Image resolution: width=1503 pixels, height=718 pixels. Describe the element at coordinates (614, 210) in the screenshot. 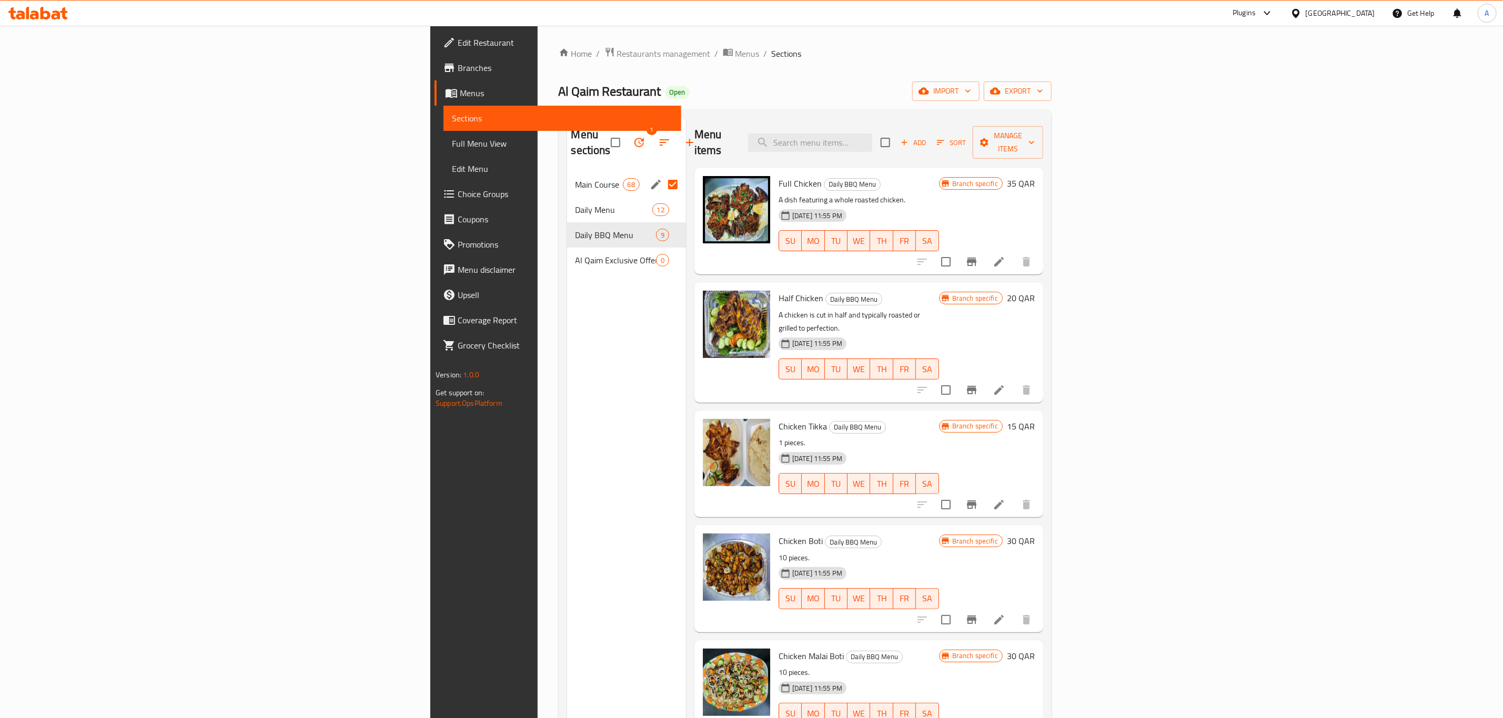

I see `div: Daily Menu` at that location.